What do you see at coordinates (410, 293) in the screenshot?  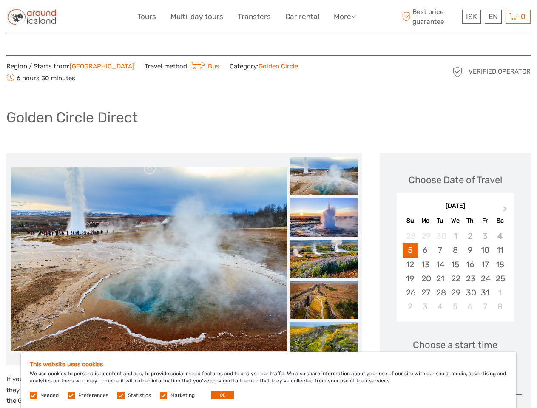 I see `div: Choose Sunday, October 26th, 2025` at bounding box center [410, 293].